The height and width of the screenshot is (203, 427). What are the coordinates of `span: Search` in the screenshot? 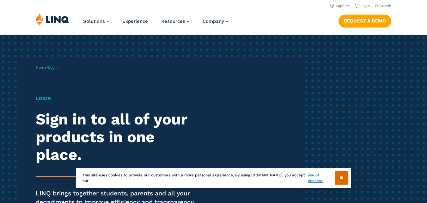 It's located at (385, 6).